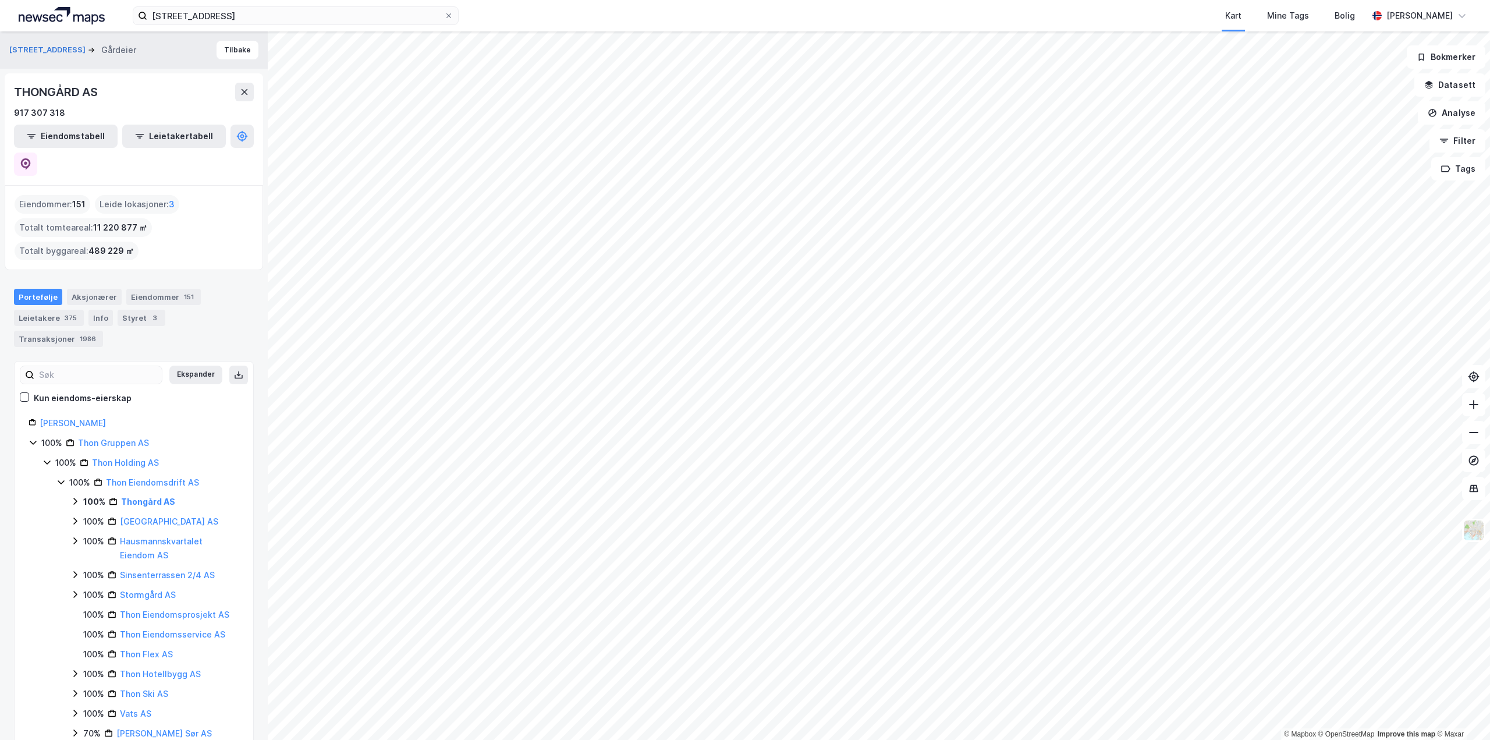 This screenshot has height=740, width=1490. I want to click on button: Filter, so click(1458, 141).